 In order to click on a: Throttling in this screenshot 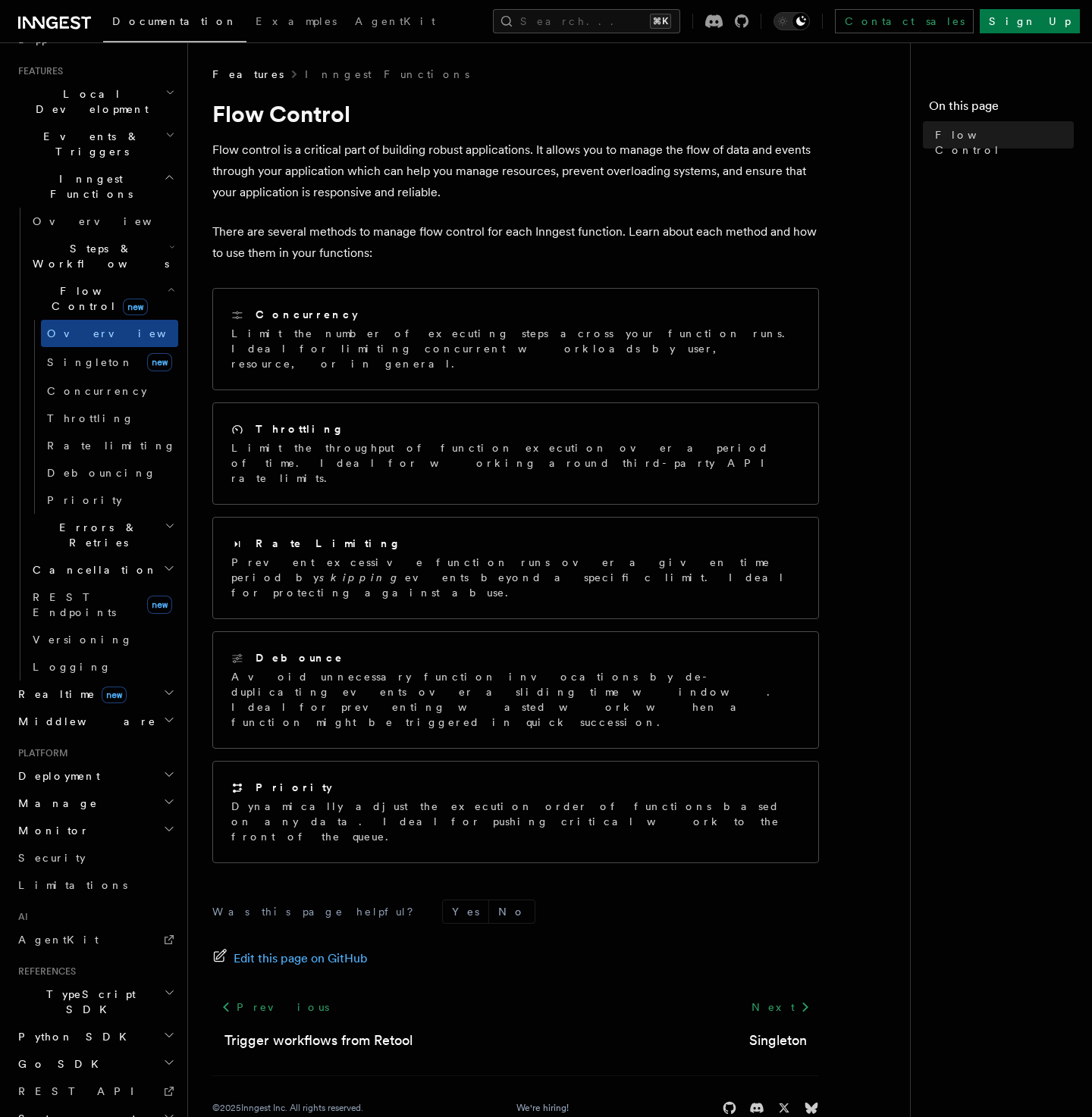, I will do `click(109, 419)`.